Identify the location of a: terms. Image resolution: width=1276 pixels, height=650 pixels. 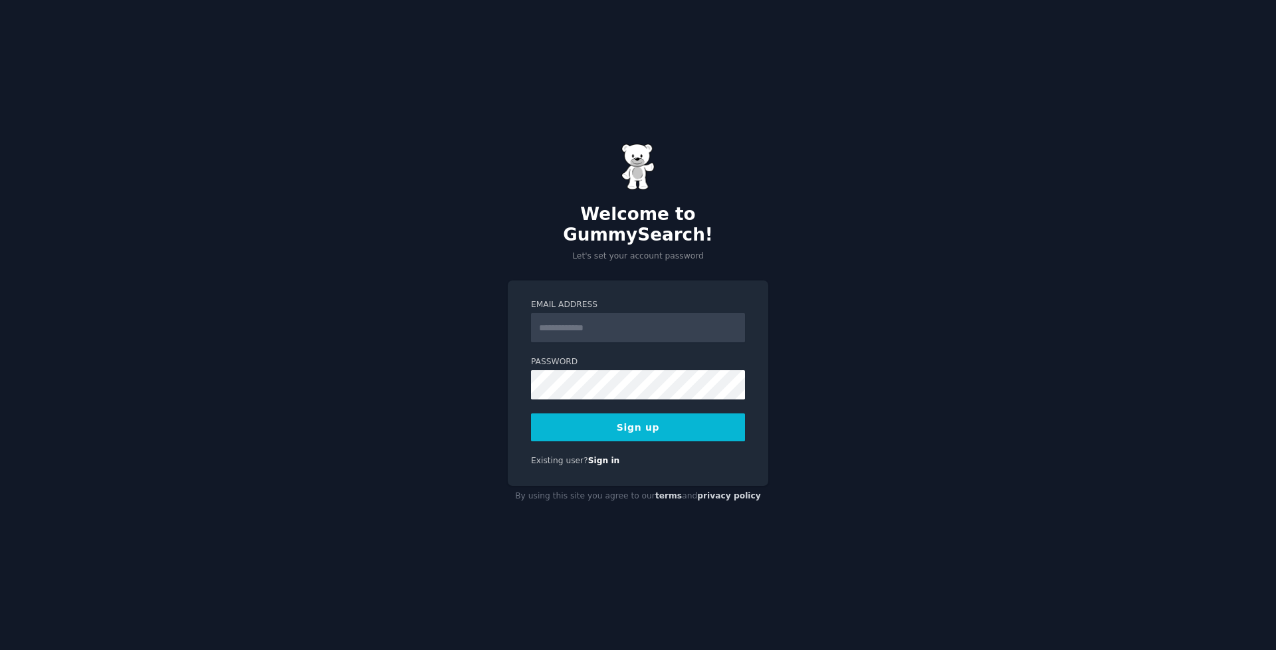
(668, 496).